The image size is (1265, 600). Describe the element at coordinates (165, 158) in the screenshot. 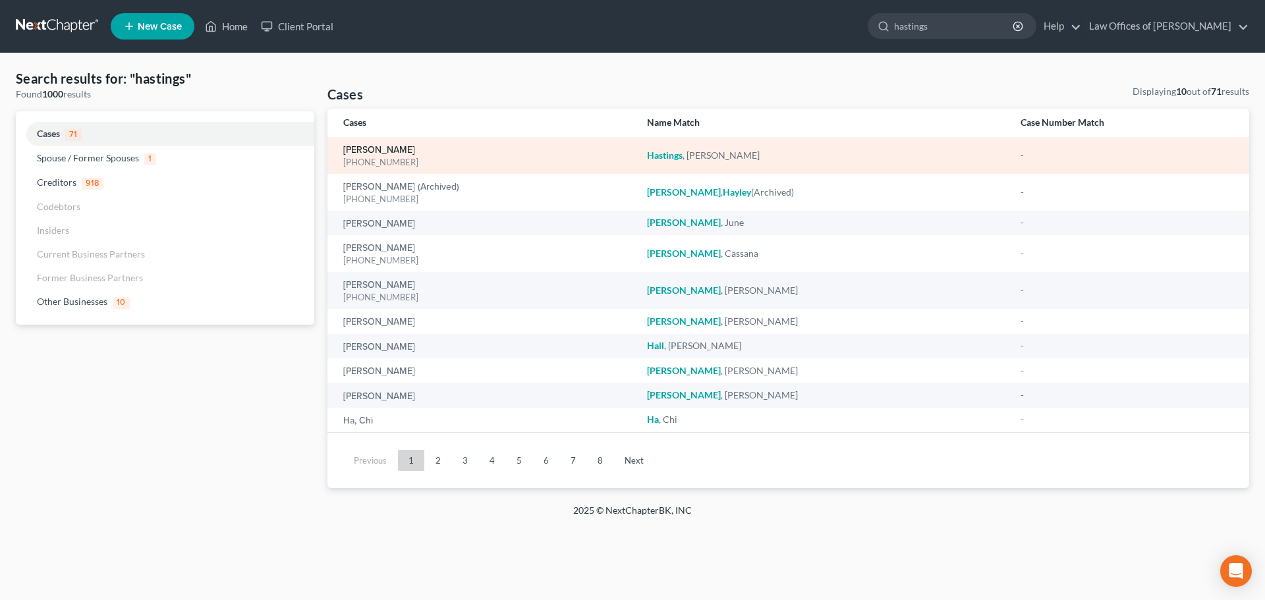

I see `a: Spouse / Former Spouses1` at that location.